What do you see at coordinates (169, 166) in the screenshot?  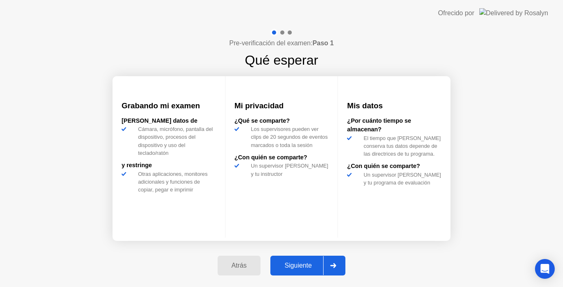 I see `div: y restringe` at bounding box center [169, 166].